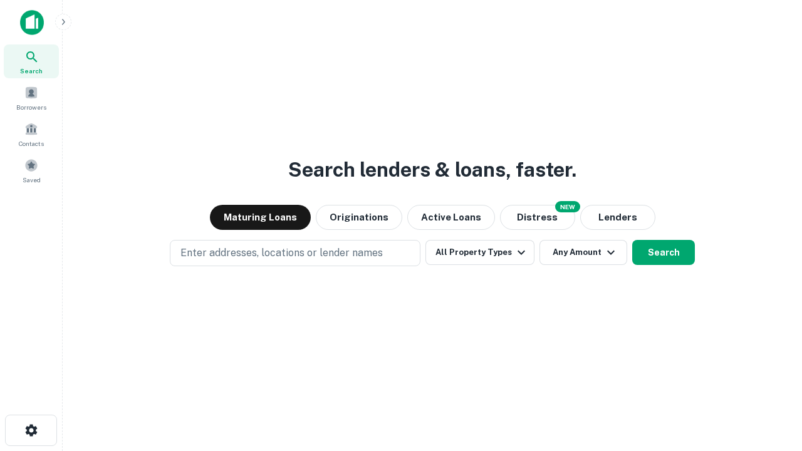 This screenshot has height=451, width=802. What do you see at coordinates (31, 134) in the screenshot?
I see `div: Contacts` at bounding box center [31, 134].